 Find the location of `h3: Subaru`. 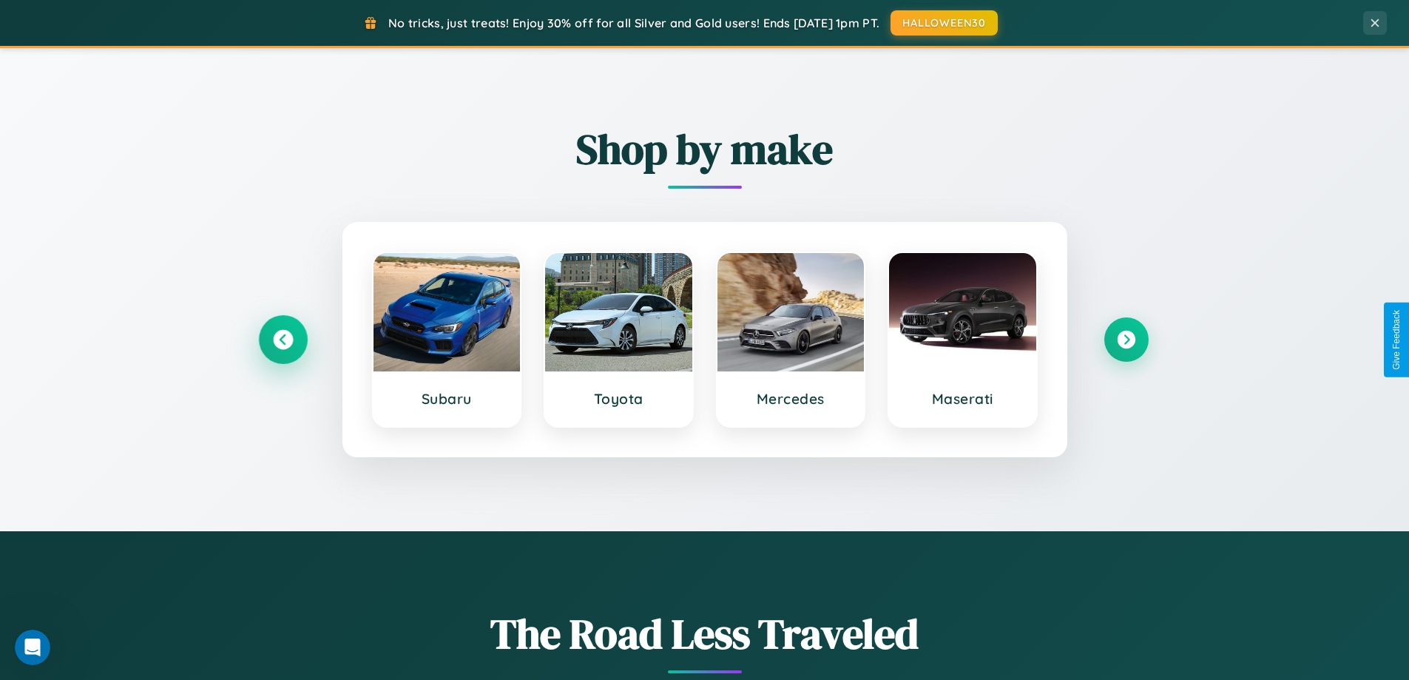

h3: Subaru is located at coordinates (447, 399).